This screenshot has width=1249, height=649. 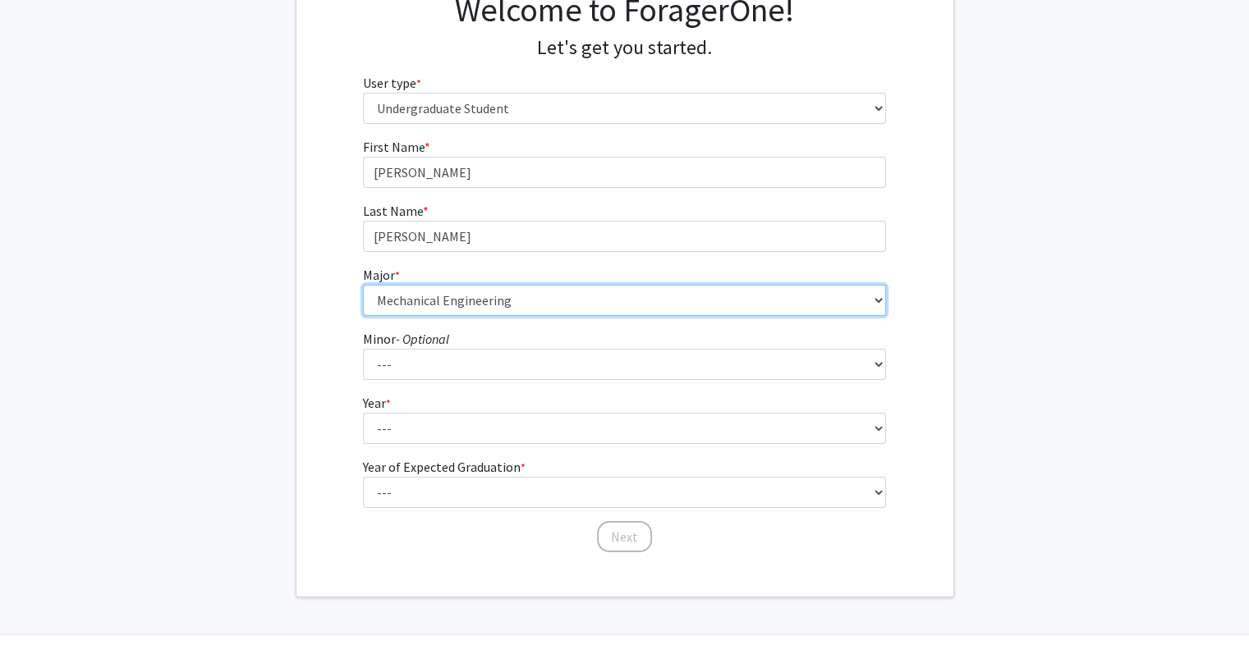 What do you see at coordinates (377, 403) in the screenshot?
I see `label: Year` at bounding box center [377, 403].